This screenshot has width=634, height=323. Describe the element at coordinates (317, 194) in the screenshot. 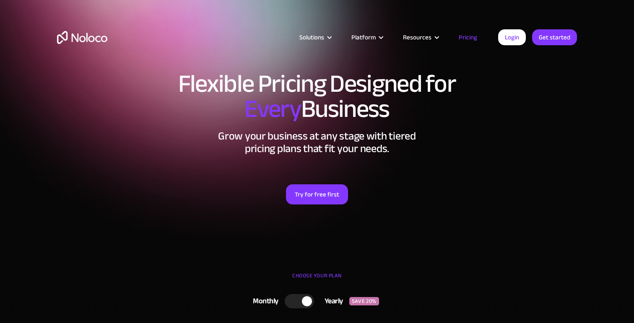

I see `a: Try for free first` at that location.